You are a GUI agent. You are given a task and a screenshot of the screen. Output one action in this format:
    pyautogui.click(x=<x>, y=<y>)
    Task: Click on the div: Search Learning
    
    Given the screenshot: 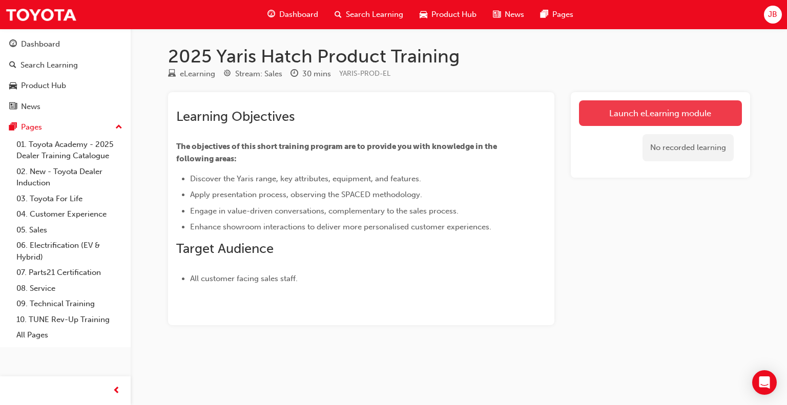 What is the action you would take?
    pyautogui.click(x=49, y=65)
    